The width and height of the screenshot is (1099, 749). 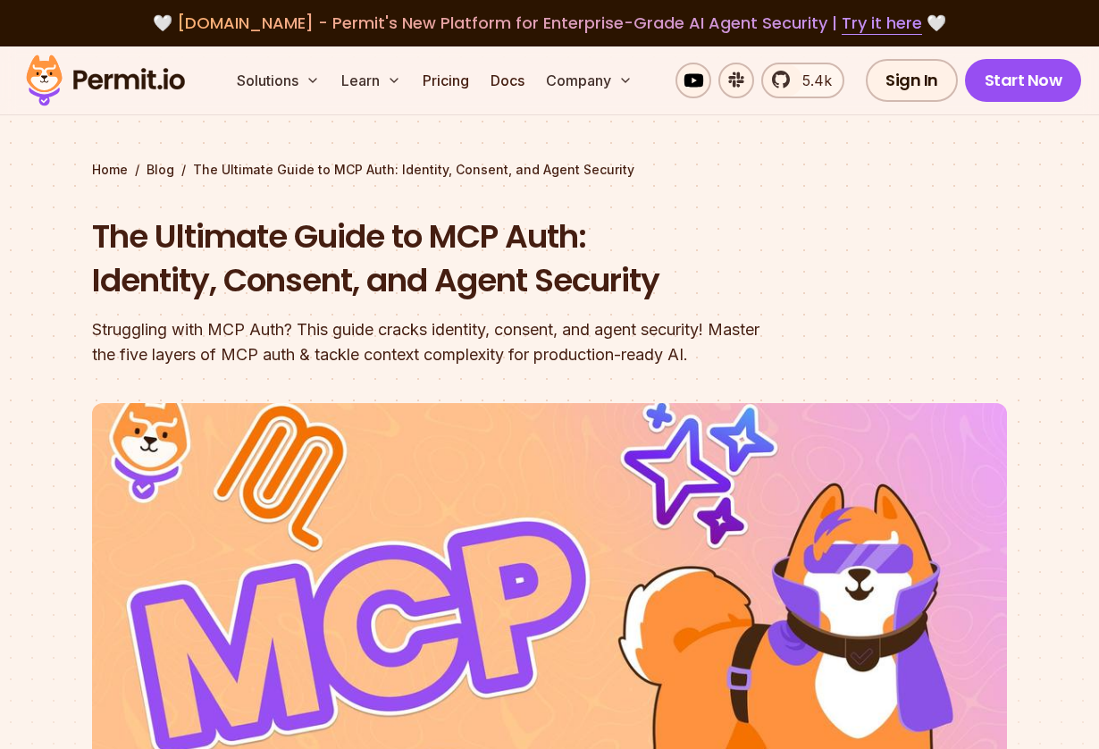 What do you see at coordinates (446, 80) in the screenshot?
I see `a: Pricing` at bounding box center [446, 80].